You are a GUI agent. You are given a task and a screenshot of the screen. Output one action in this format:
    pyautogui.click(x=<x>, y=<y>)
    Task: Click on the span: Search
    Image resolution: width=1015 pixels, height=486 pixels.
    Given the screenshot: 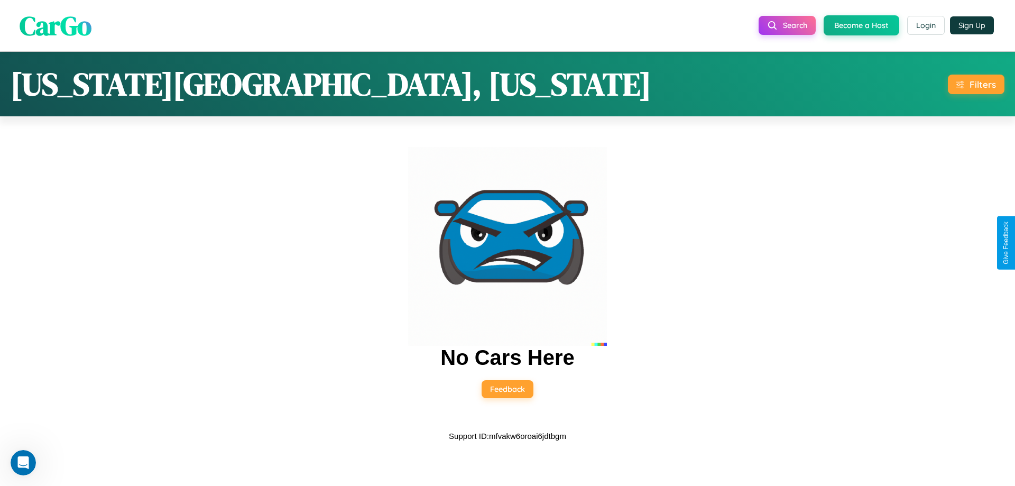 What is the action you would take?
    pyautogui.click(x=795, y=25)
    